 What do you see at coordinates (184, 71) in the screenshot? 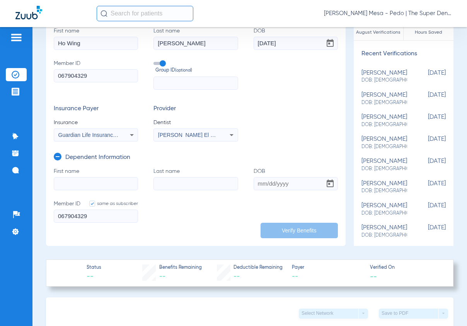
I see `small: (optional)` at bounding box center [184, 71].